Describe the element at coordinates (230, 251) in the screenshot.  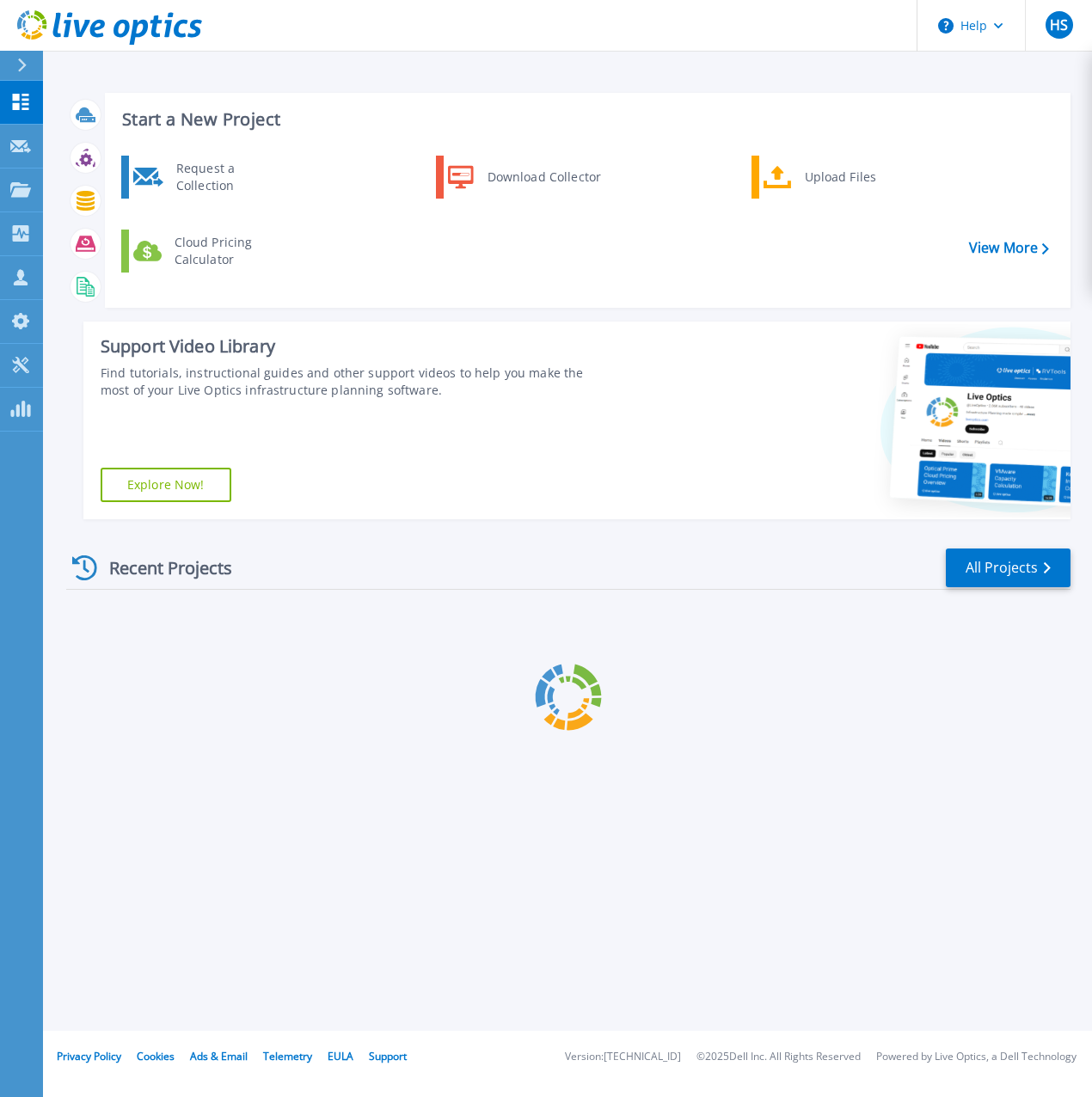
I see `div: Cloud Pricing Calculator` at that location.